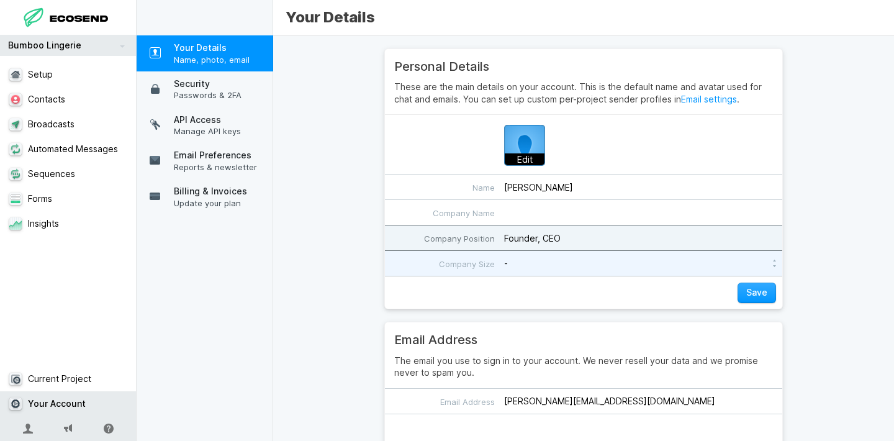 The image size is (894, 441). What do you see at coordinates (584, 401) in the screenshot?
I see `input: Email Address` at bounding box center [584, 401].